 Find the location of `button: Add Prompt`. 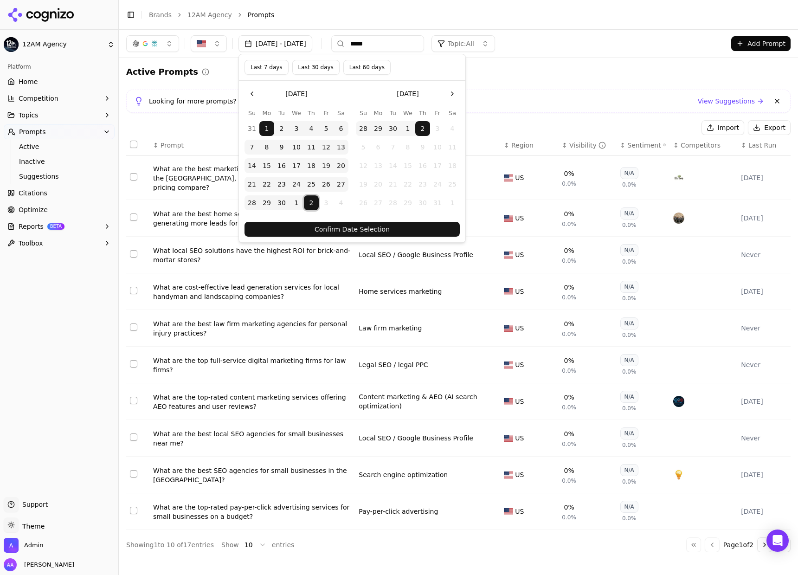

button: Add Prompt is located at coordinates (761, 44).